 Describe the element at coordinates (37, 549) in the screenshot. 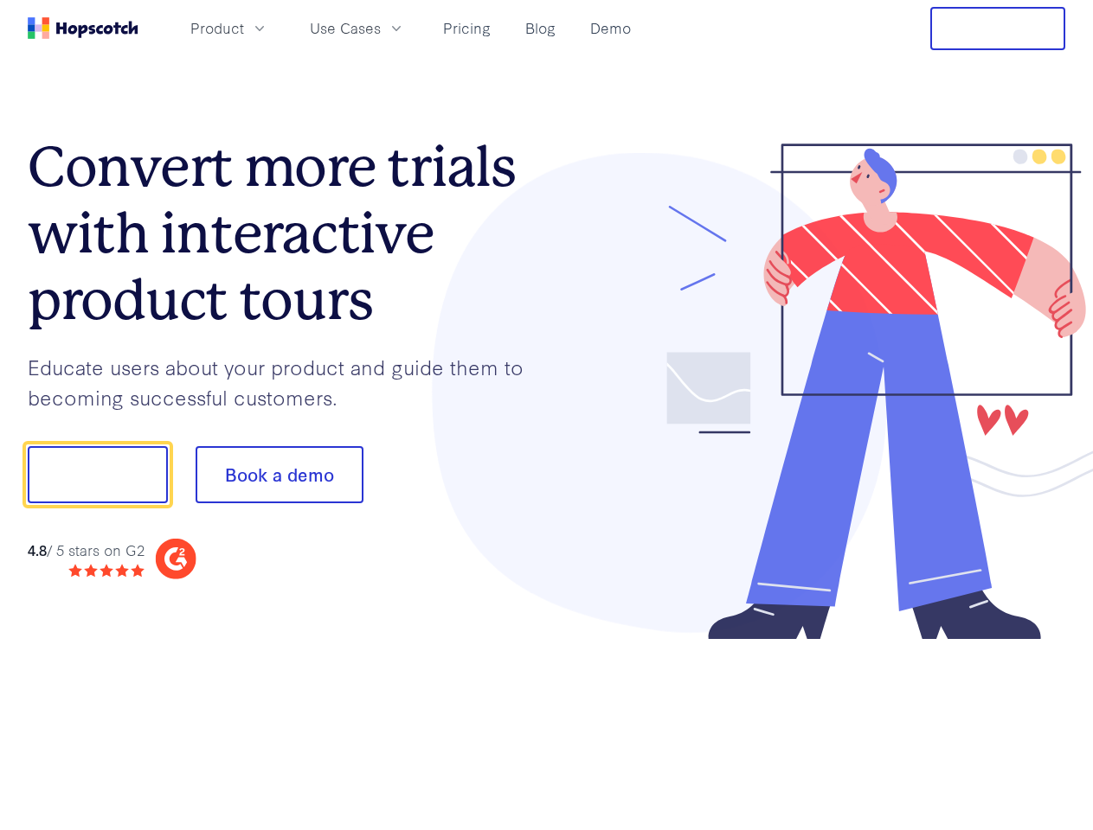

I see `strong: 4.8` at that location.